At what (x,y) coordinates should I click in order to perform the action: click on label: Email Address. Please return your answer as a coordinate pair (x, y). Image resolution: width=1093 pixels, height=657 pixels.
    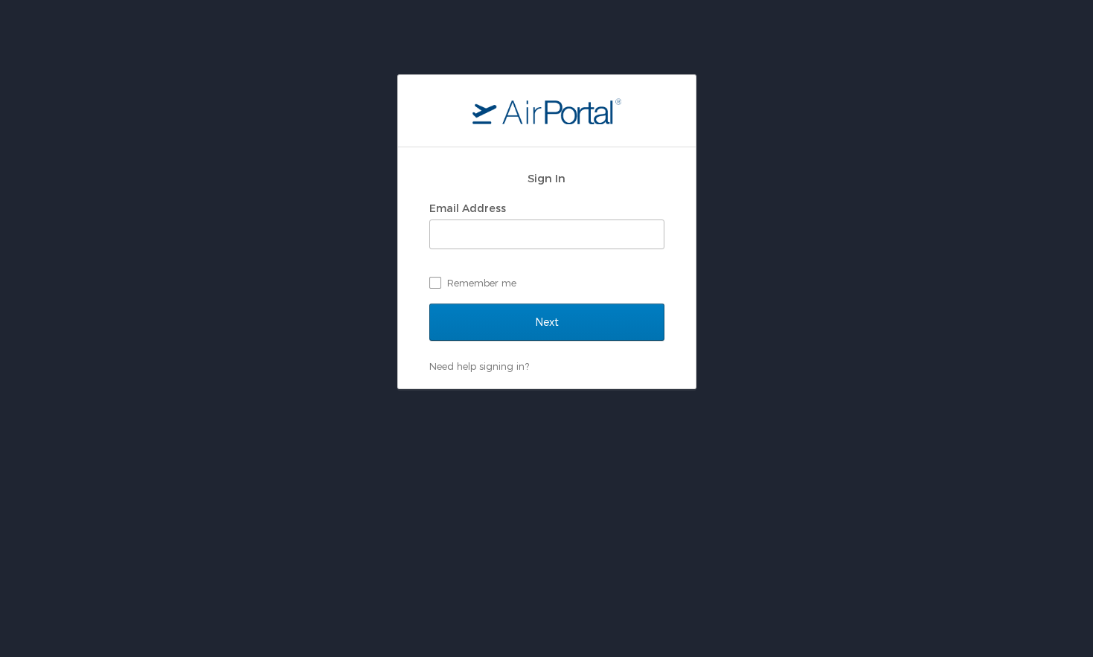
    Looking at the image, I should click on (467, 208).